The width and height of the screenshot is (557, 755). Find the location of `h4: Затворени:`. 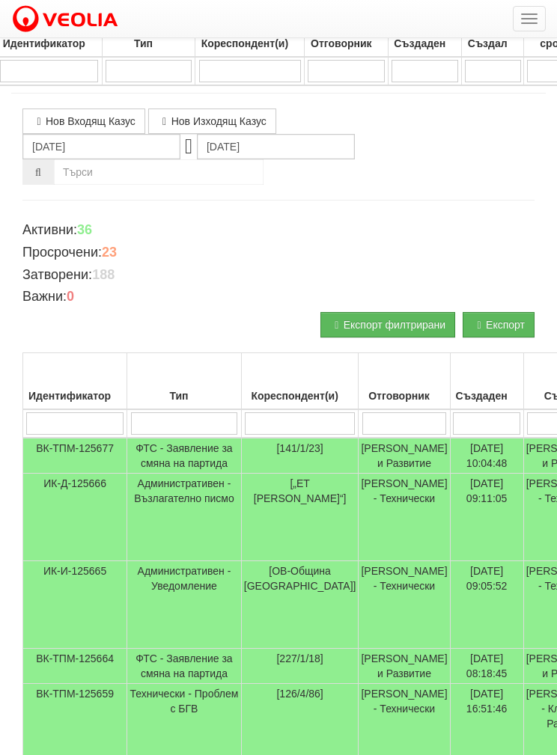

h4: Затворени: is located at coordinates (279, 276).